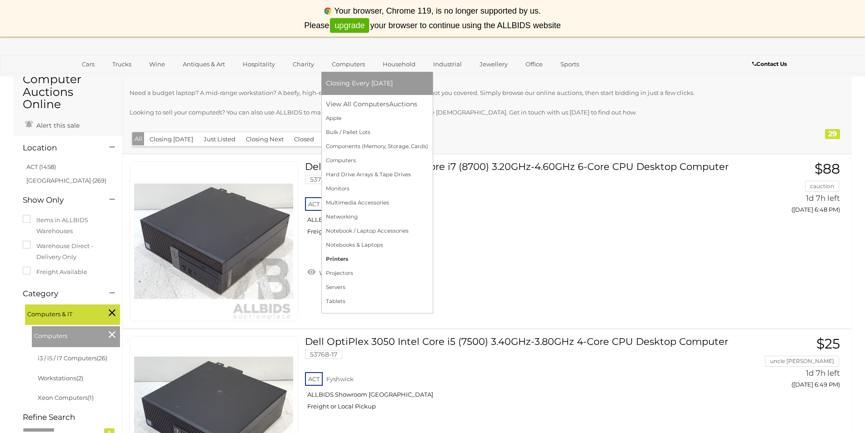  Describe the element at coordinates (770, 64) in the screenshot. I see `b: Contact Us` at that location.